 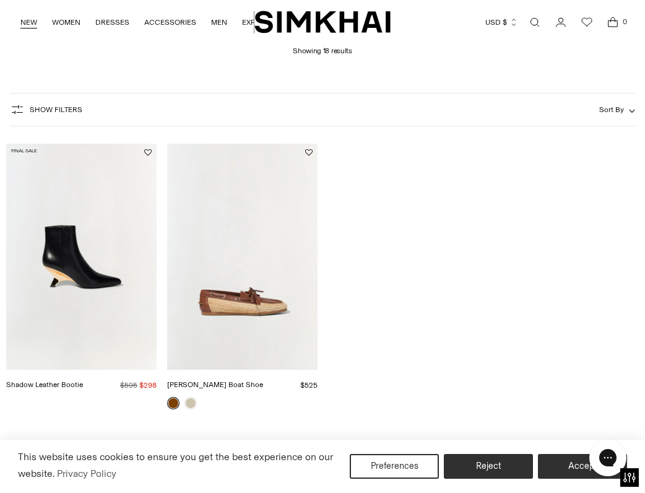 What do you see at coordinates (81, 256) in the screenshot?
I see `img: Shadow Leather Bootie` at bounding box center [81, 256].